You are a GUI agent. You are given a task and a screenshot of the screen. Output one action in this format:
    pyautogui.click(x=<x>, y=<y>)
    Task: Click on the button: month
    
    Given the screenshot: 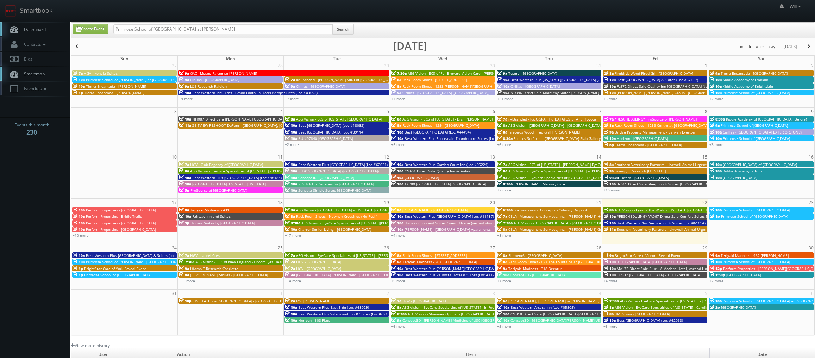 What is the action you would take?
    pyautogui.click(x=745, y=46)
    